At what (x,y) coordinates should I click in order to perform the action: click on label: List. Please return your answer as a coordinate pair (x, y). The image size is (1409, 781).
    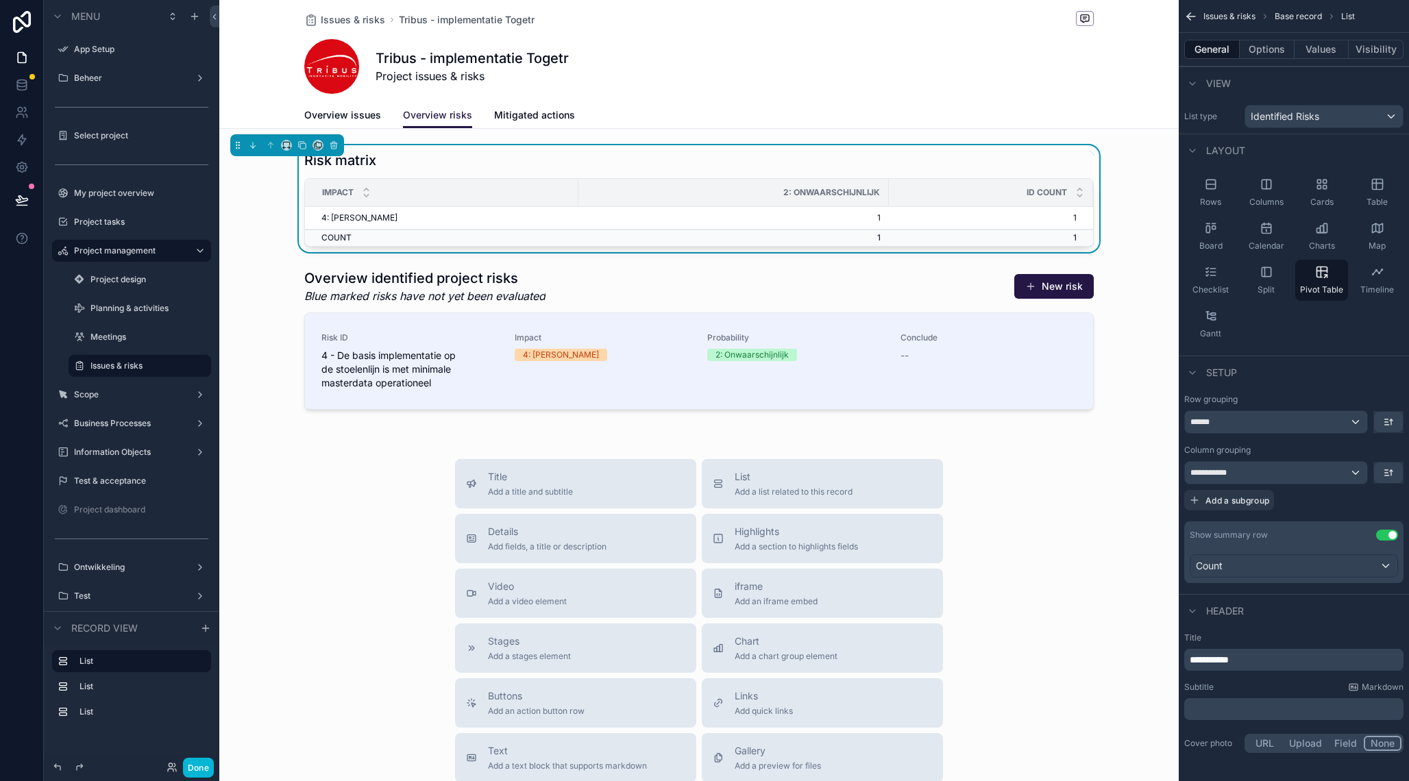
    Looking at the image, I should click on (143, 712).